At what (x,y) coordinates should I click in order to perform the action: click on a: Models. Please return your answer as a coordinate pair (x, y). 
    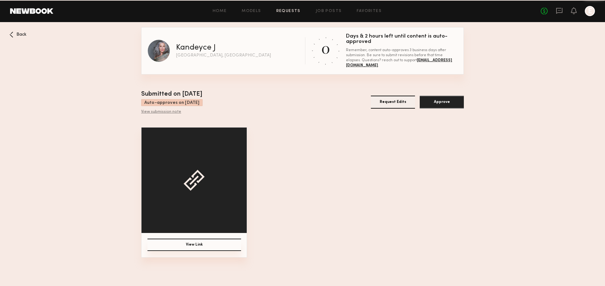
    Looking at the image, I should click on (251, 11).